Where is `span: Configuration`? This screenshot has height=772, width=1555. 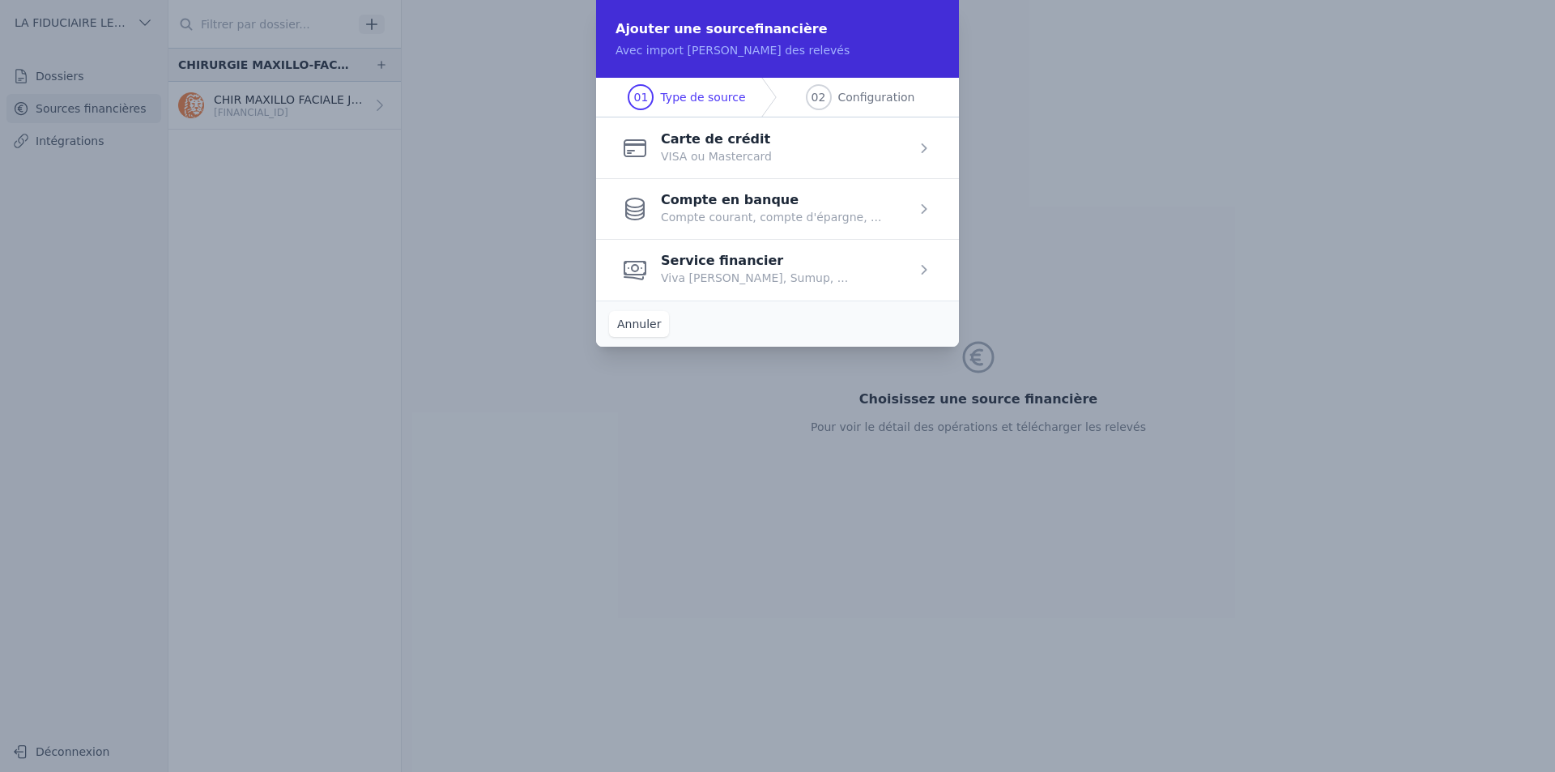 span: Configuration is located at coordinates (876, 97).